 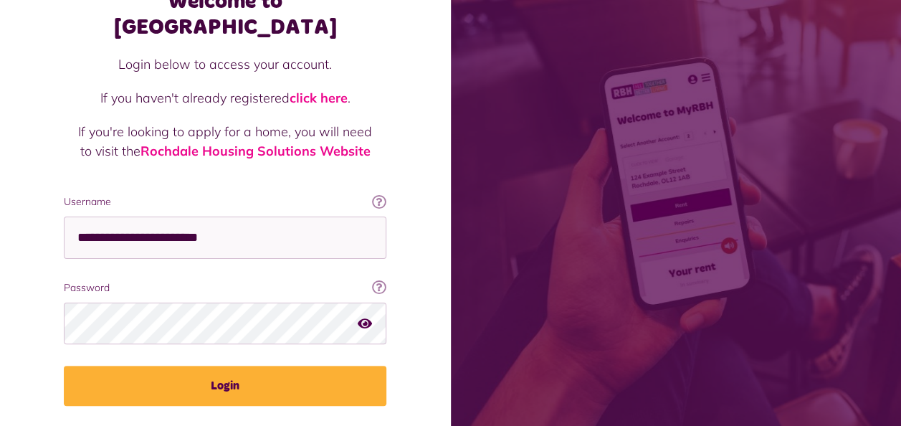 I want to click on p: Login below to access your account., so click(x=225, y=64).